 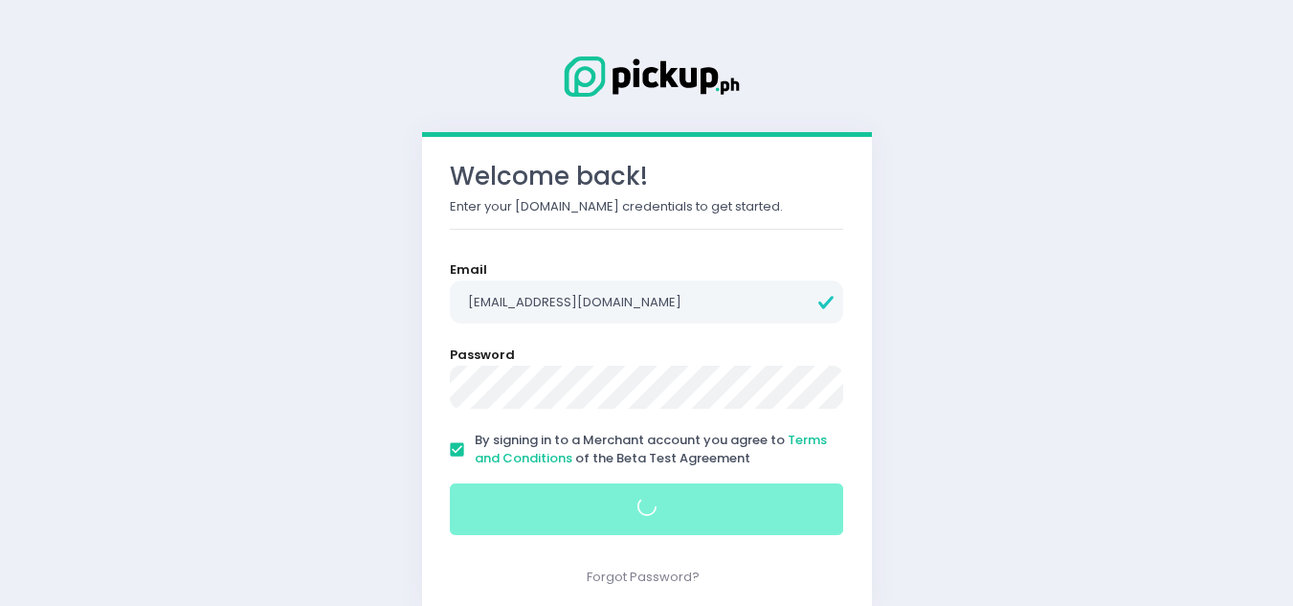 What do you see at coordinates (483, 355) in the screenshot?
I see `label: Password` at bounding box center [483, 355].